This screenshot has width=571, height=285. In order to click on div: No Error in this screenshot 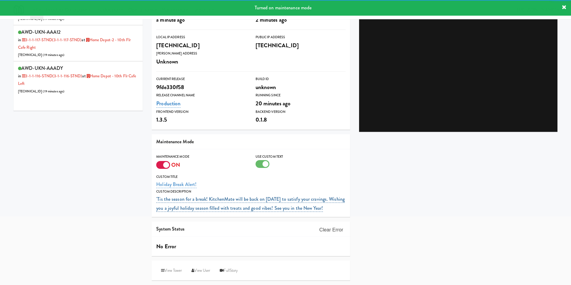, I will do `click(251, 247)`.